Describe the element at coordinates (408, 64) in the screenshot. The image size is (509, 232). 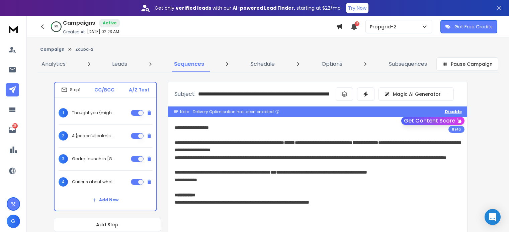
I see `p: Subsequences` at that location.